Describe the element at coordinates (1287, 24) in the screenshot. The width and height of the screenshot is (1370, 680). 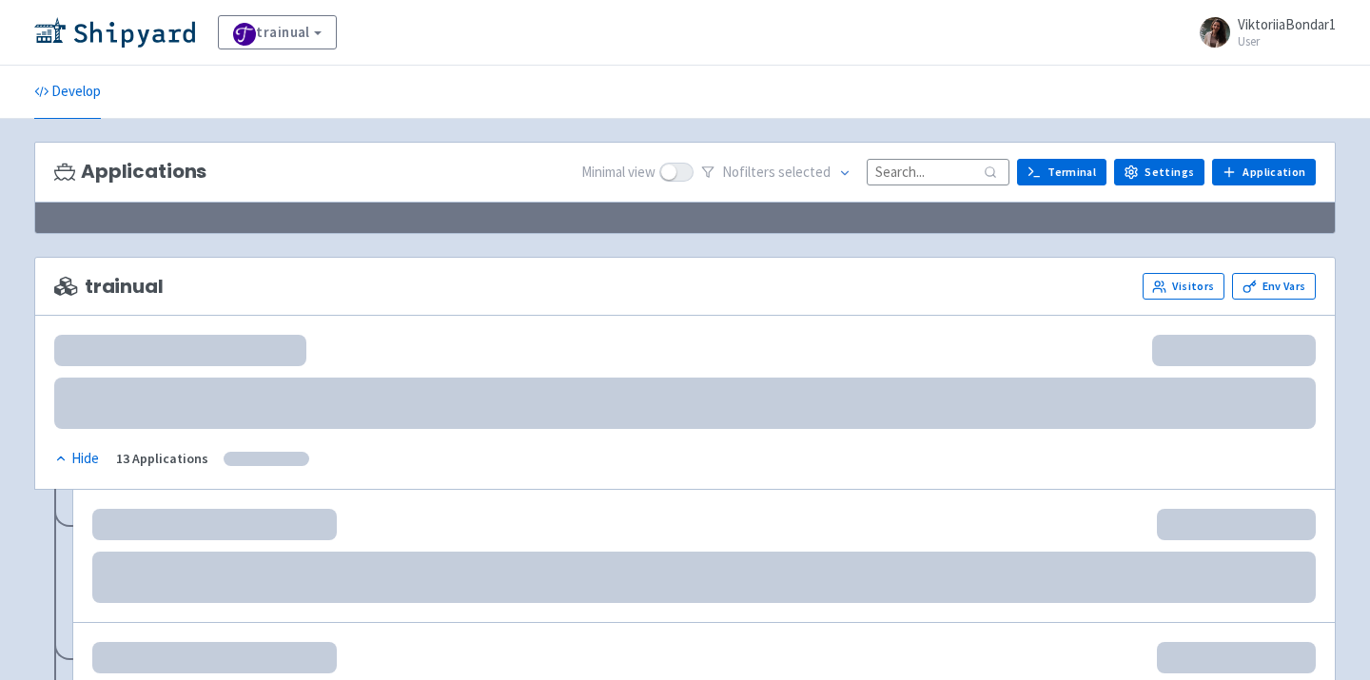
I see `span: ViktoriiaBondar1` at that location.